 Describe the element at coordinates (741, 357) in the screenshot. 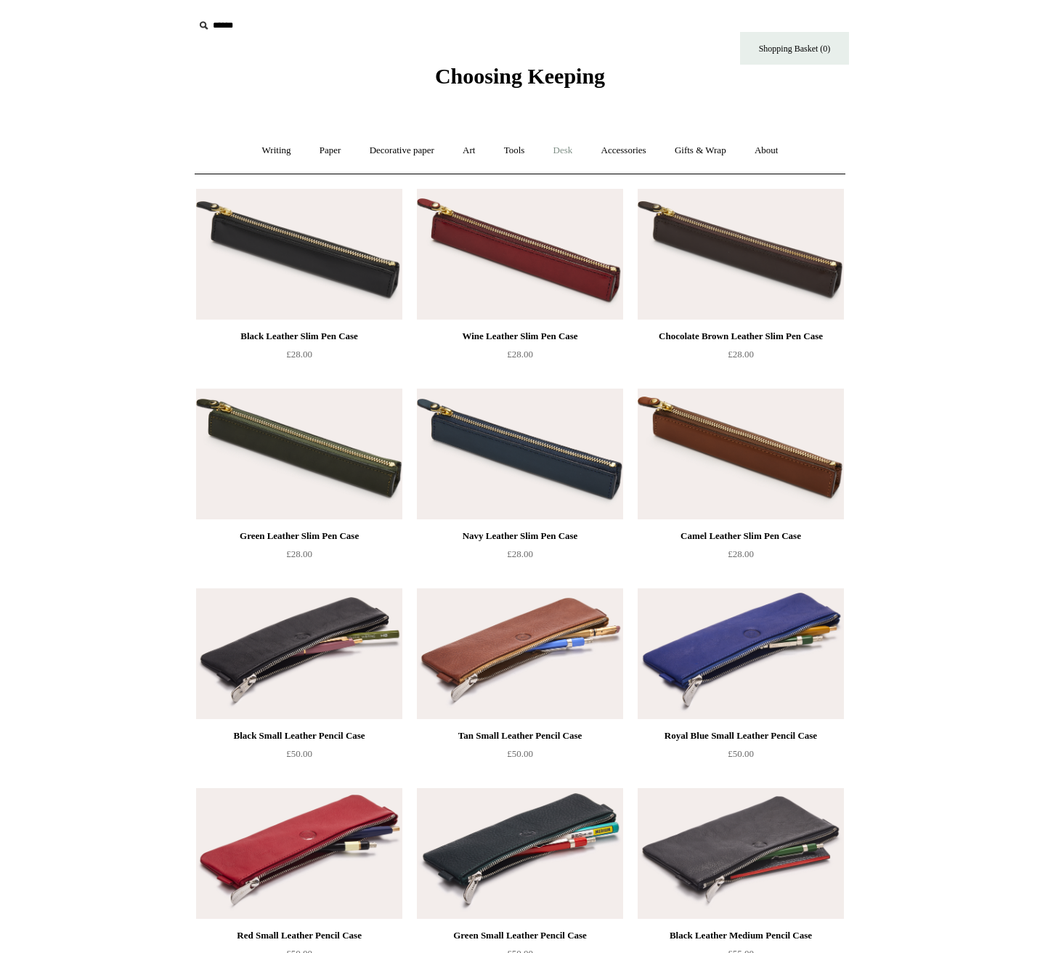

I see `a: Chocolate Brown Leather Slim Pen Case £28.00` at that location.